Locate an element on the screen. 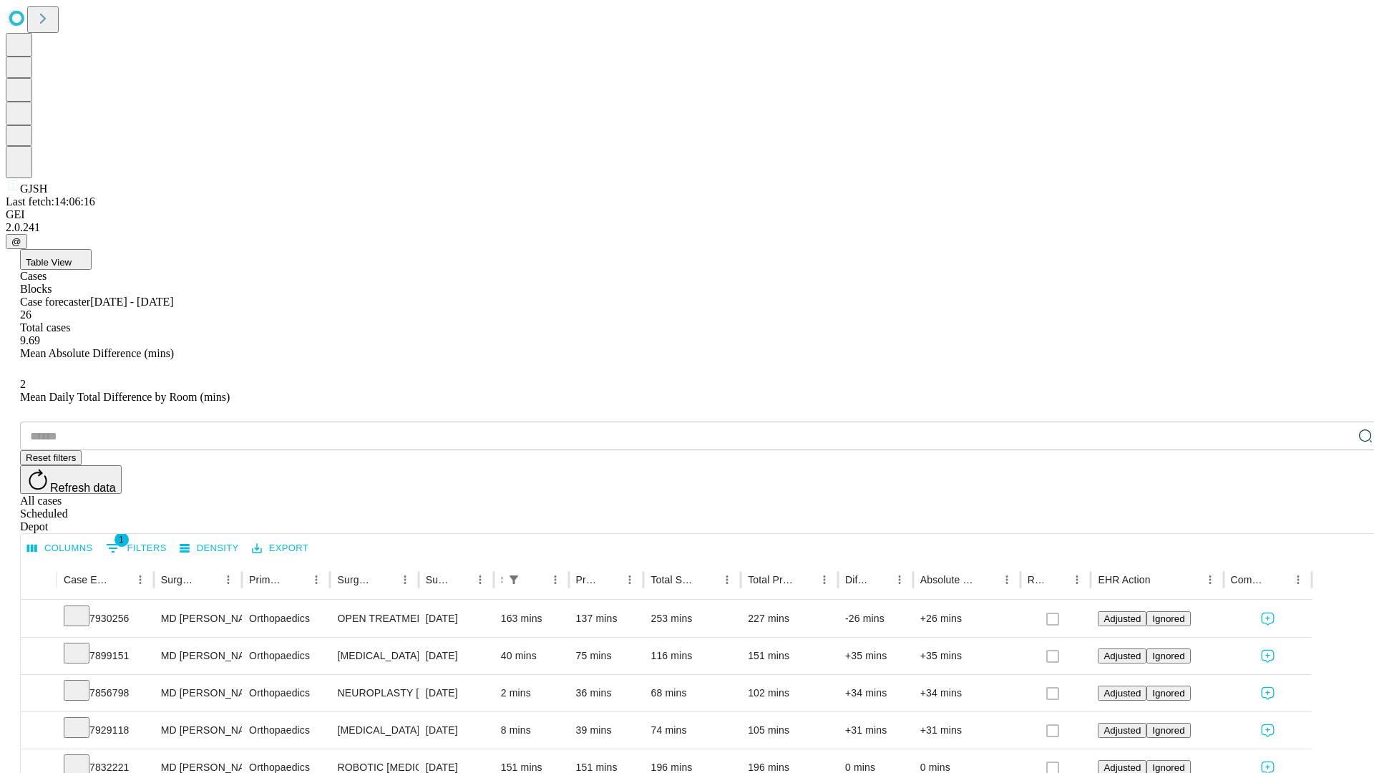  div: 105 mins is located at coordinates (789, 730).